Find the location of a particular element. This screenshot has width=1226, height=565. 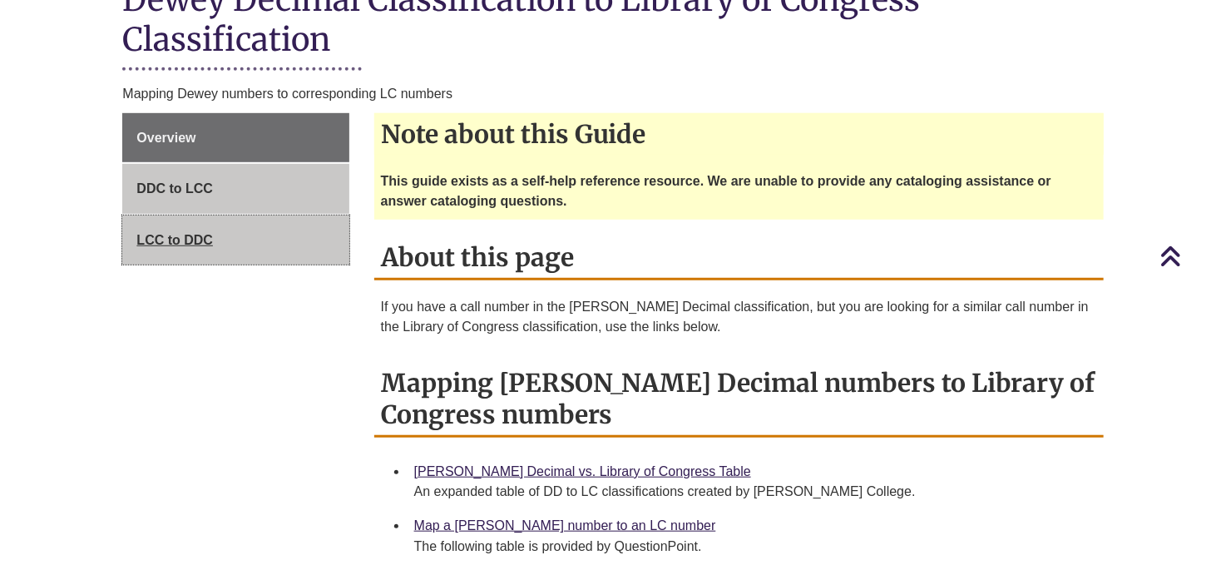

h2: About this page is located at coordinates (739, 258).